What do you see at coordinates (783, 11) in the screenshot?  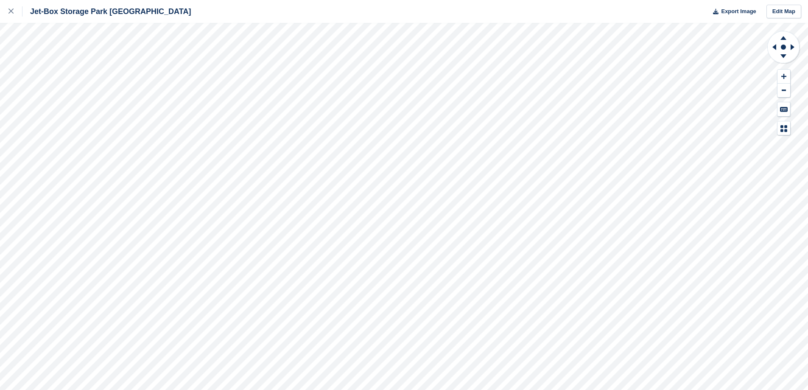 I see `a: Edit Map` at bounding box center [783, 11].